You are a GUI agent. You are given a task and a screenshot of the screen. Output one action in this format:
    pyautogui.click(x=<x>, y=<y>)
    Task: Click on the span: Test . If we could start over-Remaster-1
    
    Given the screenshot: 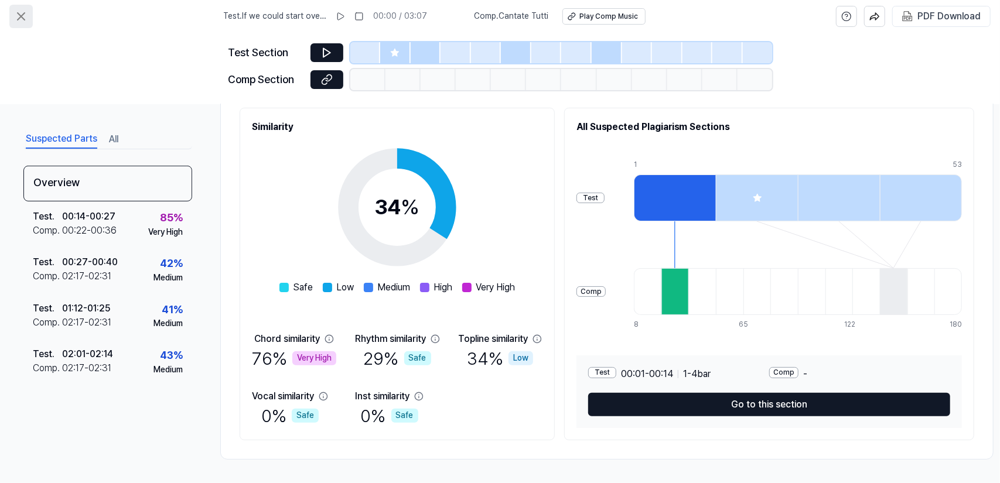 What is the action you would take?
    pyautogui.click(x=275, y=16)
    